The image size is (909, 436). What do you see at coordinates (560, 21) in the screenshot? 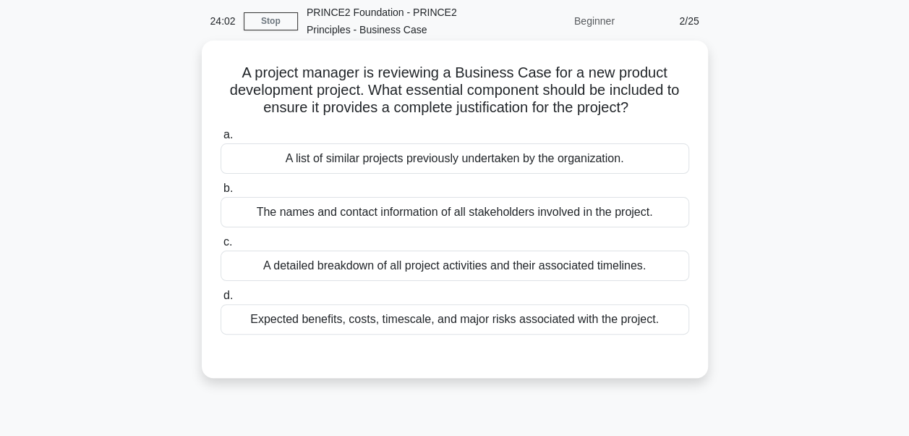
I see `div: Beginner` at bounding box center [560, 21].